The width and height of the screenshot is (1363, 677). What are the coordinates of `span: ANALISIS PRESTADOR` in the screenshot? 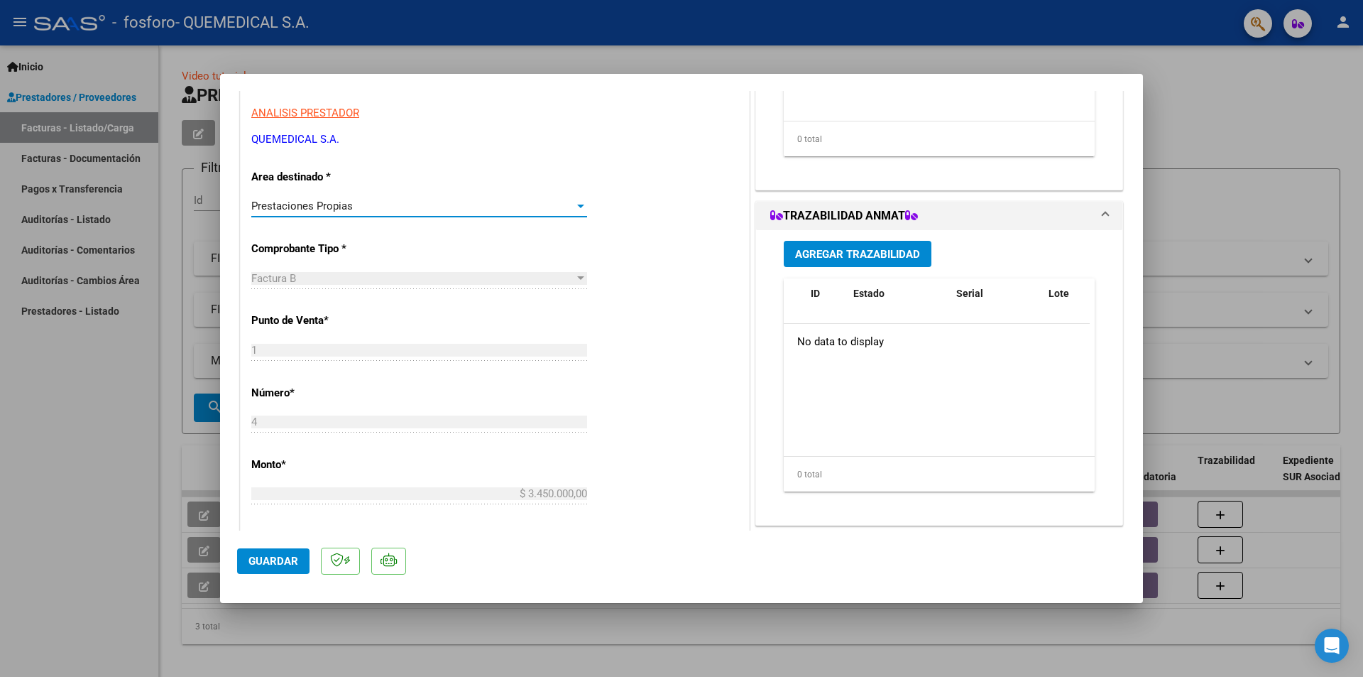 It's located at (305, 113).